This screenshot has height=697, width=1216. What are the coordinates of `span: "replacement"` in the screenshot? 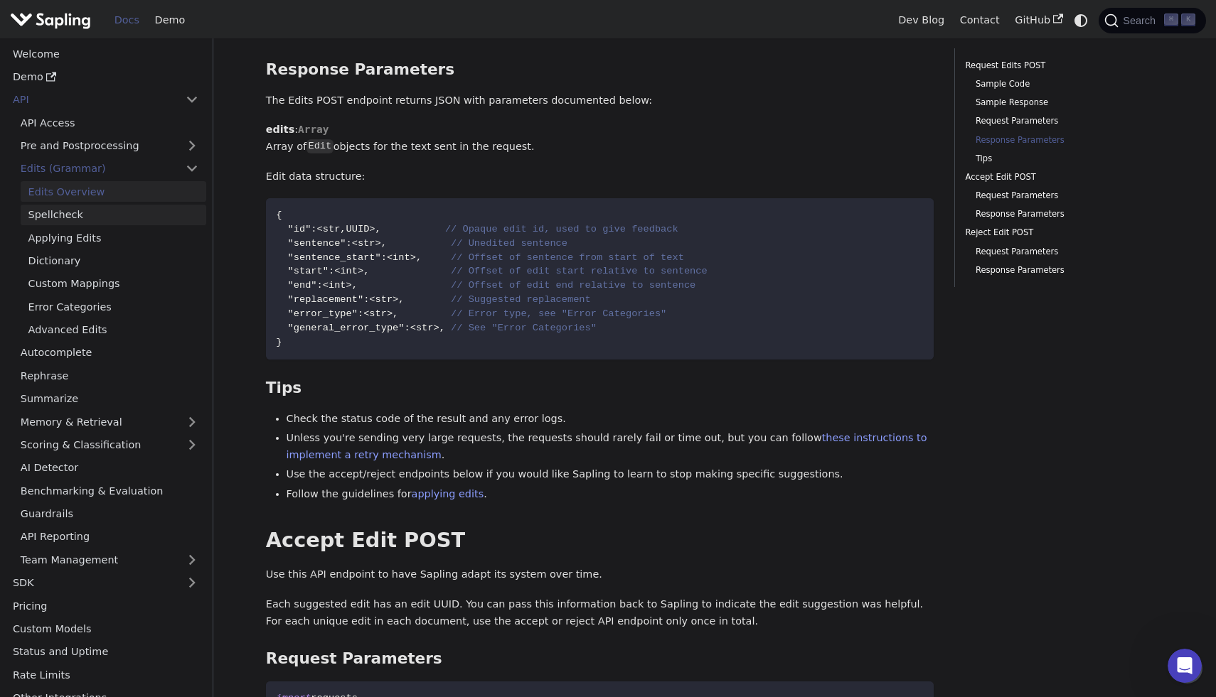 It's located at (326, 299).